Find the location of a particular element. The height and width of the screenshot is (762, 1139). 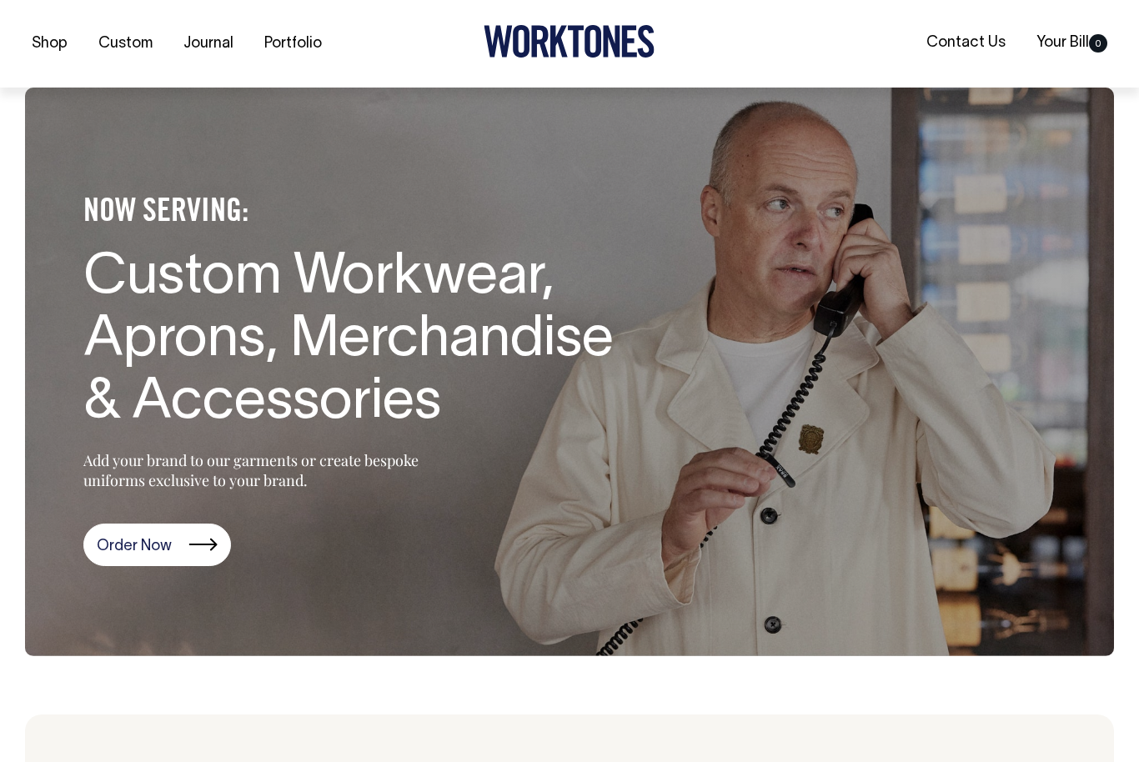

a: Order Now is located at coordinates (157, 545).